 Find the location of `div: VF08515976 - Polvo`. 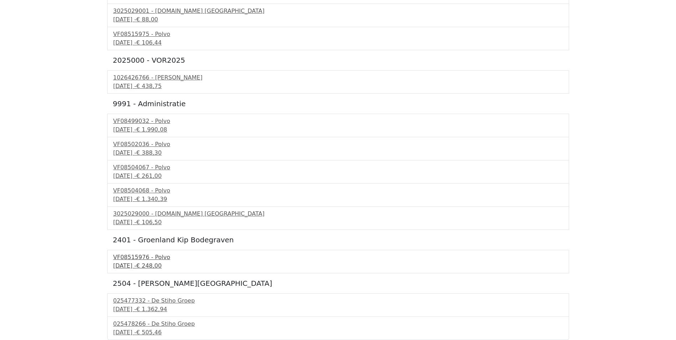

div: VF08515976 - Polvo is located at coordinates (338, 257).